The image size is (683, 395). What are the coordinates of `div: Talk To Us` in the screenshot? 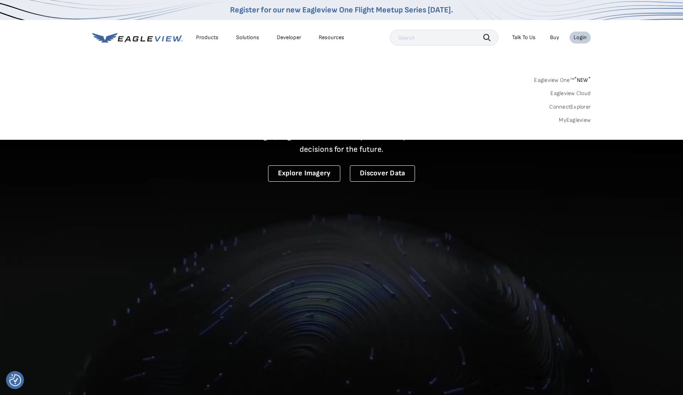 It's located at (524, 38).